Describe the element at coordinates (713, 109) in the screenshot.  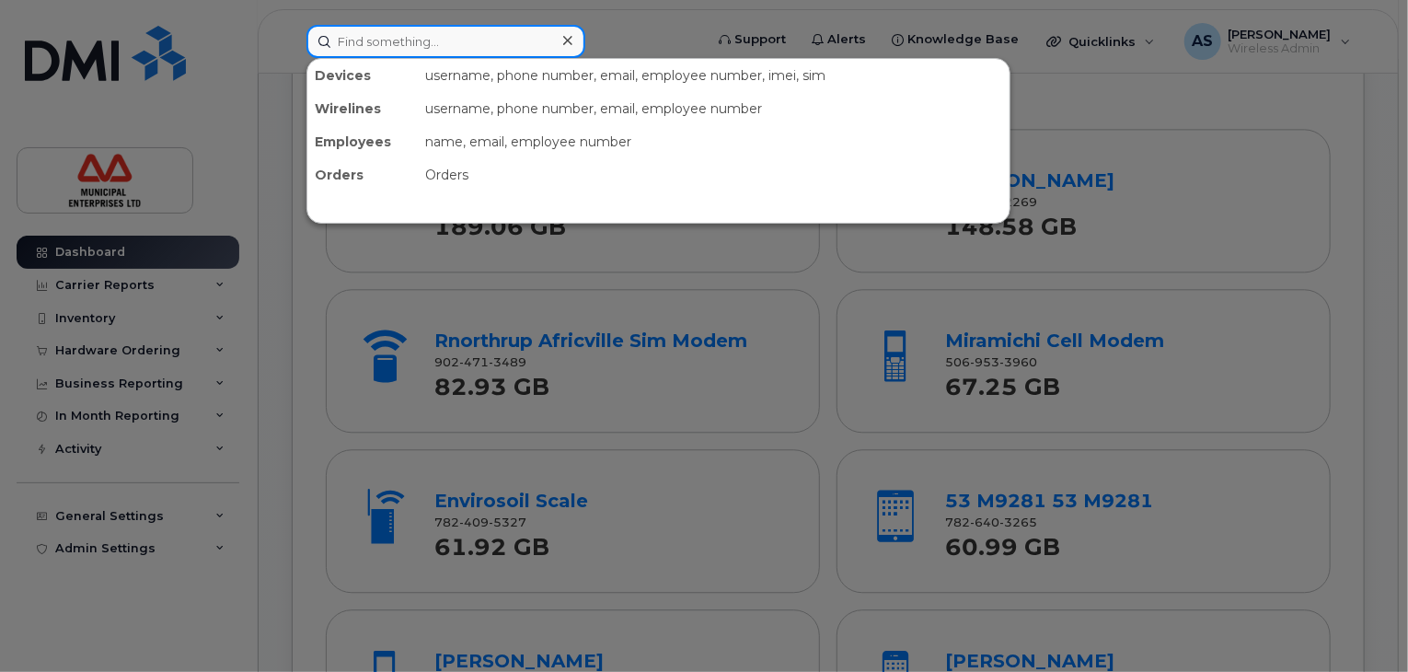
I see `div: username, phone number, email, employee number` at that location.